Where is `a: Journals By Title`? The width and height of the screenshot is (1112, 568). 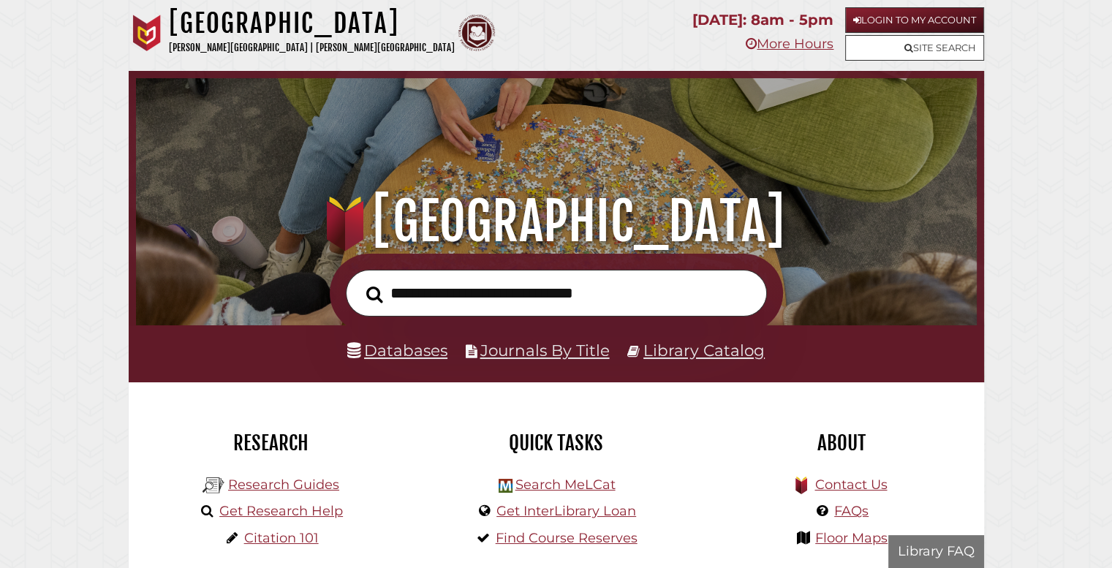
a: Journals By Title is located at coordinates (545, 350).